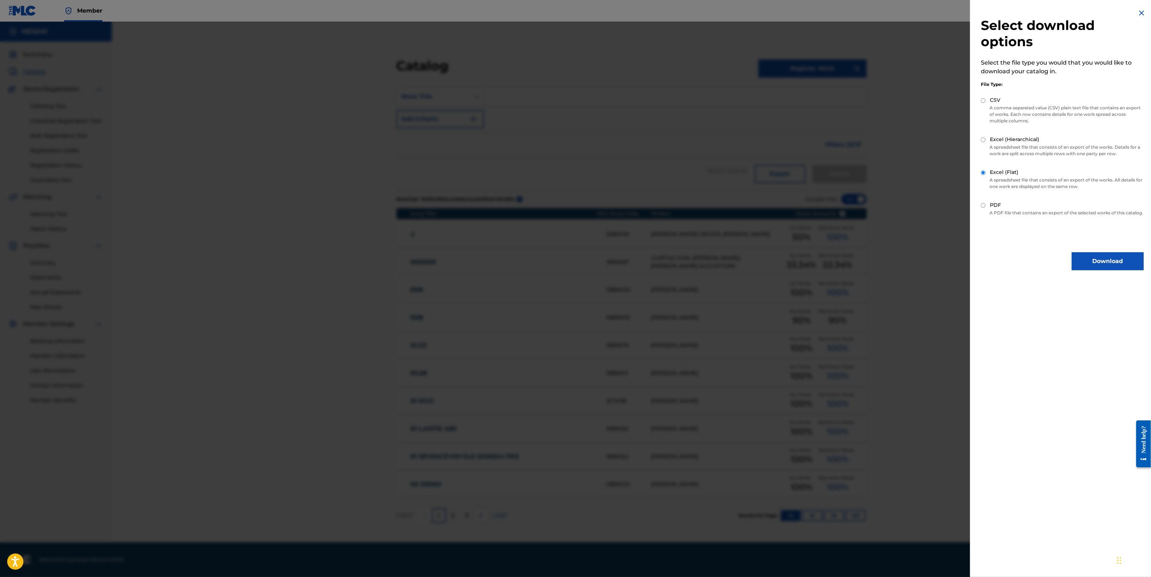 The width and height of the screenshot is (1151, 577). What do you see at coordinates (13, 25) in the screenshot?
I see `div: Need help?` at bounding box center [13, 25].